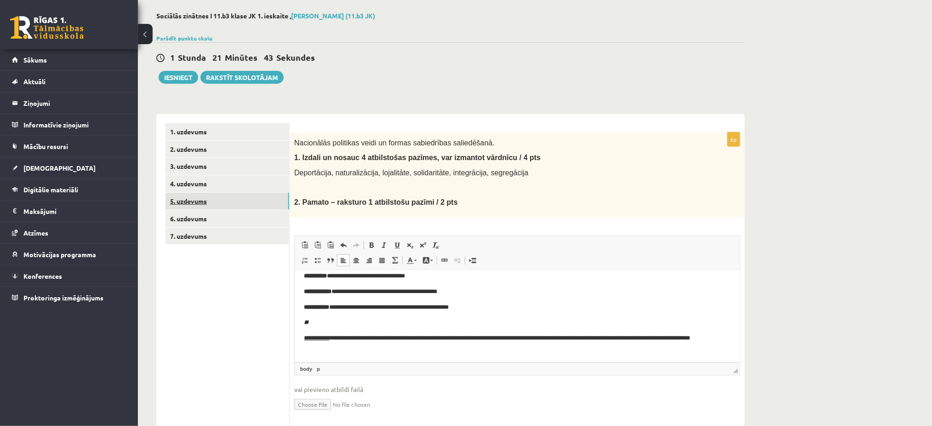  I want to click on a: Ievietot lapas pārtraukumu drukai, so click(472, 260).